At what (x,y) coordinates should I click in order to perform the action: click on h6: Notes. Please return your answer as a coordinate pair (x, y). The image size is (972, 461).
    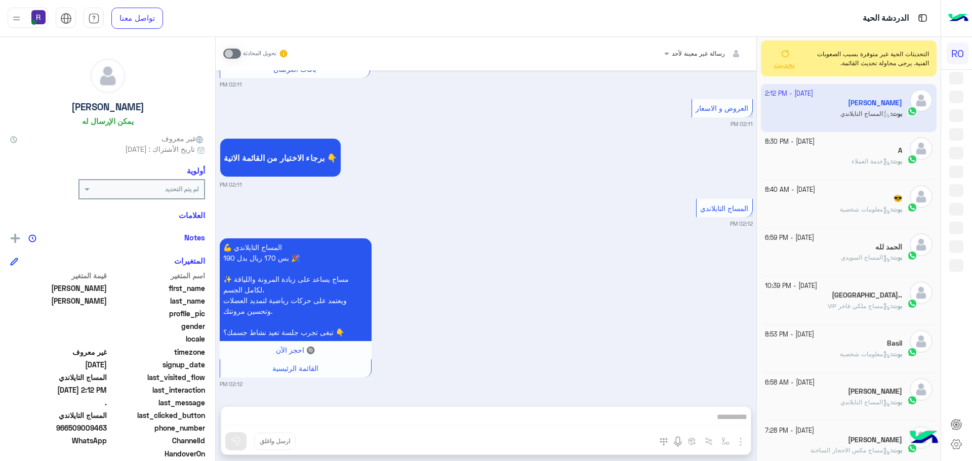
    Looking at the image, I should click on (194, 237).